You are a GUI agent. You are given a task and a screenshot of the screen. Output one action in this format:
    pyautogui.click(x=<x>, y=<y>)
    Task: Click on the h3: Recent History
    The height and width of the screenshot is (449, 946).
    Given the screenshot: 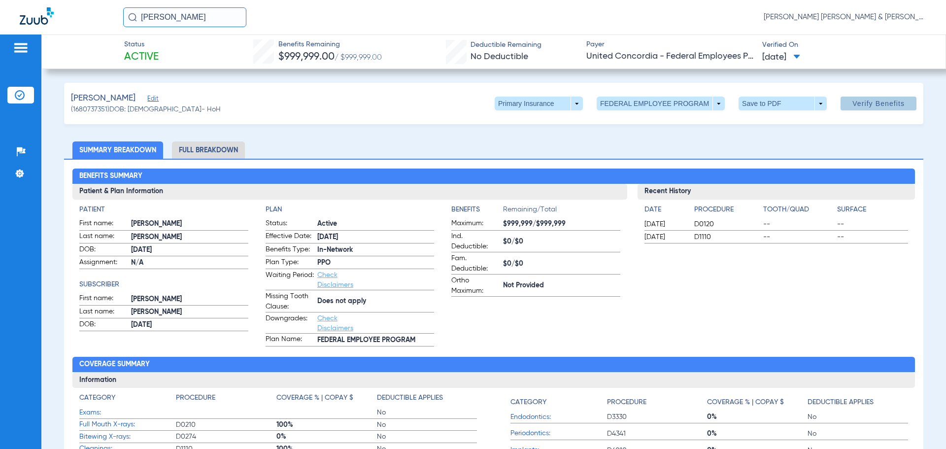 What is the action you would take?
    pyautogui.click(x=776, y=192)
    